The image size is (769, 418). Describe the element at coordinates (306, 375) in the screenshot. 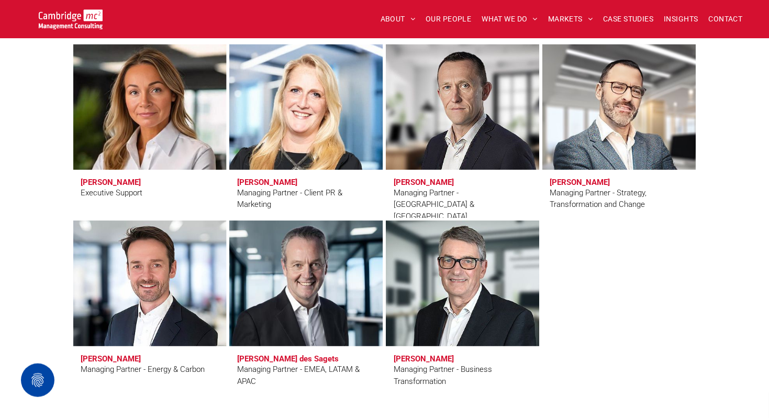

I see `div: Managing Partner - EMEA, LATAM & APAC` at that location.